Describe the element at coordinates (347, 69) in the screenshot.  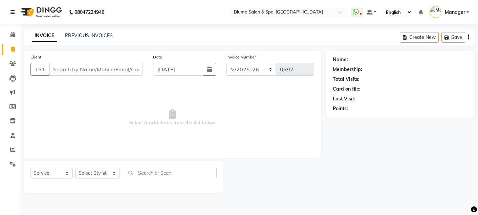
I see `div: Membership:` at that location.